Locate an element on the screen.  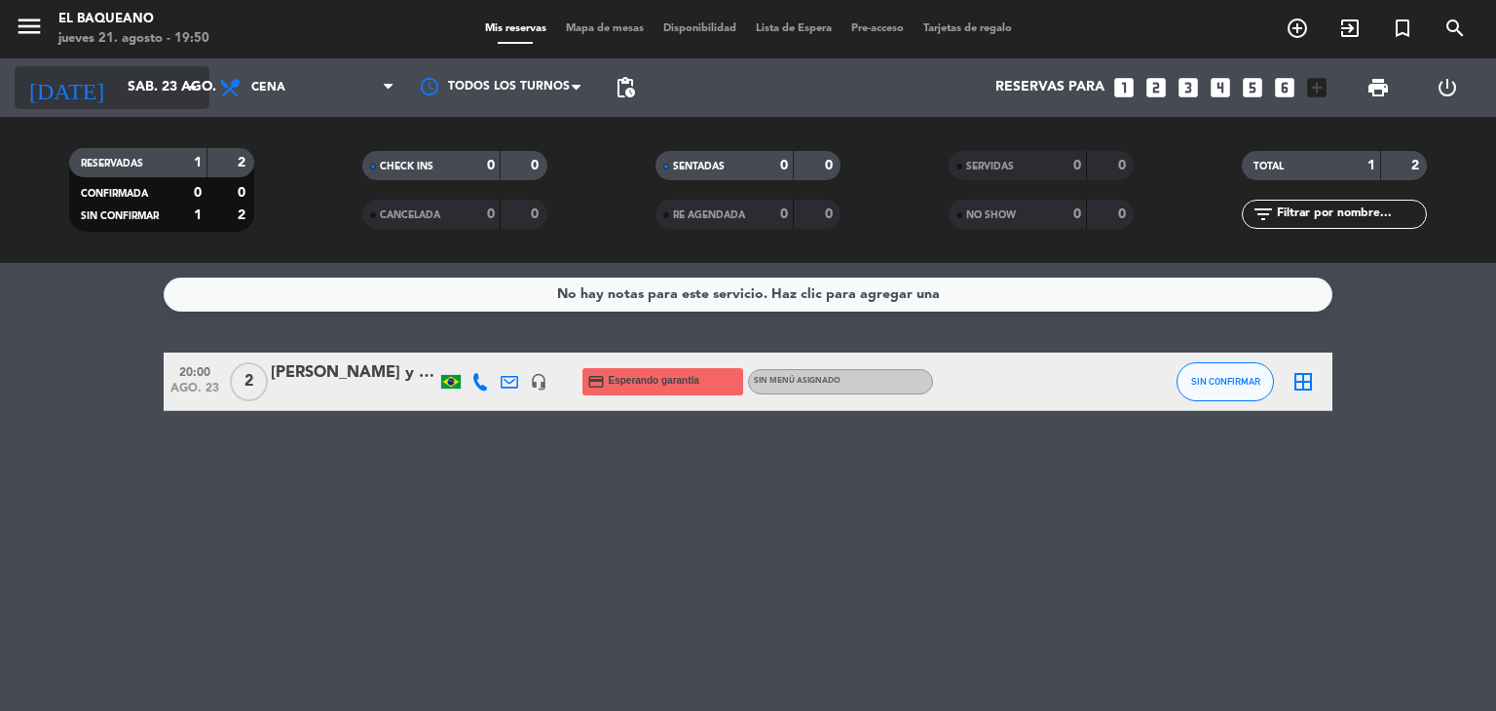
span: print is located at coordinates (1378, 88).